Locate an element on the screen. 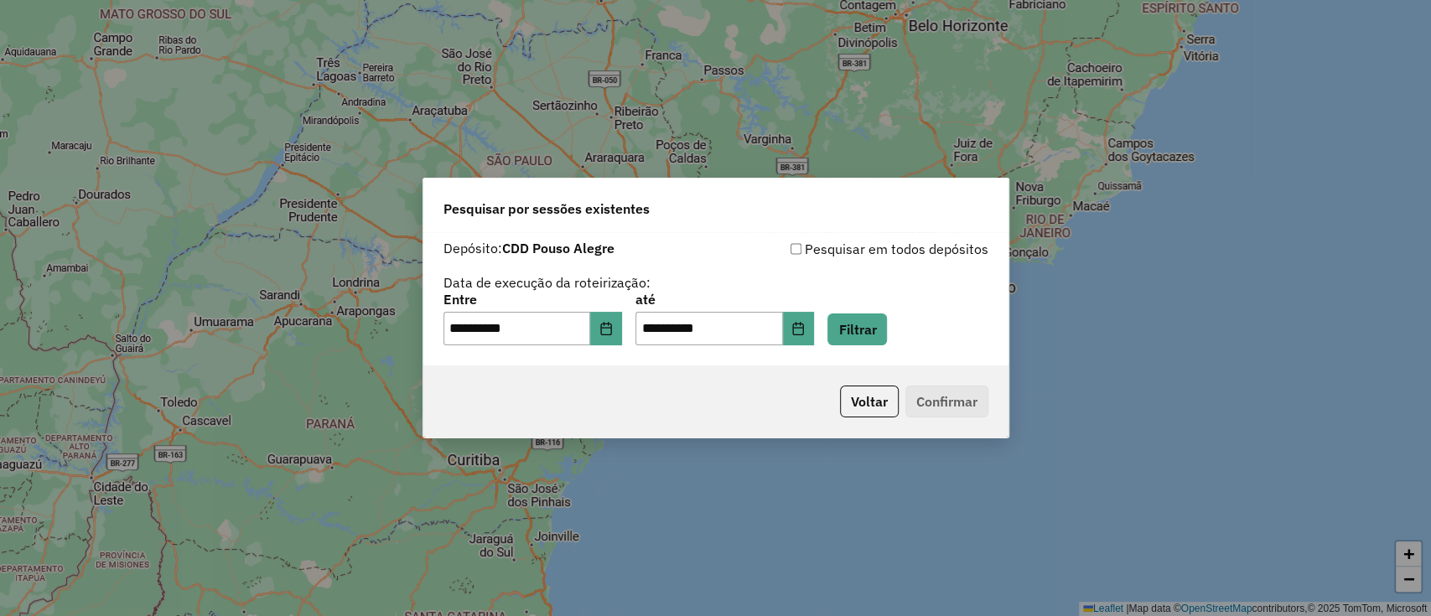 This screenshot has height=616, width=1431. label: Entre is located at coordinates (532, 299).